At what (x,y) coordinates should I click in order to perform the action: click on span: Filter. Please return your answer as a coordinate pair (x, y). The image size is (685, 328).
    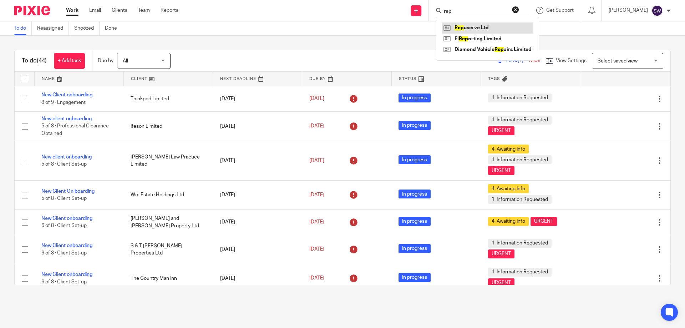
    Looking at the image, I should click on (517, 61).